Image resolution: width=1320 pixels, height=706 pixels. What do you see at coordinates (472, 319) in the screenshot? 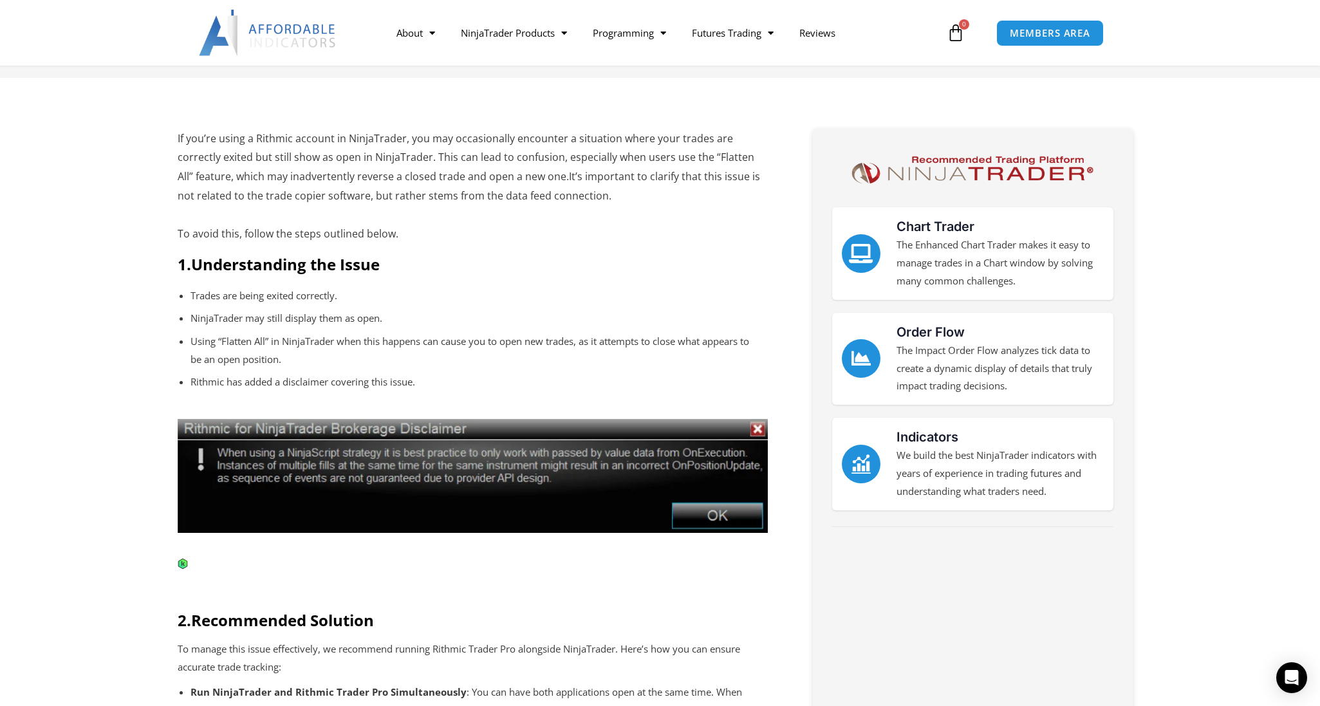
I see `p: NinjaTrader may still display them as open.` at bounding box center [472, 319].